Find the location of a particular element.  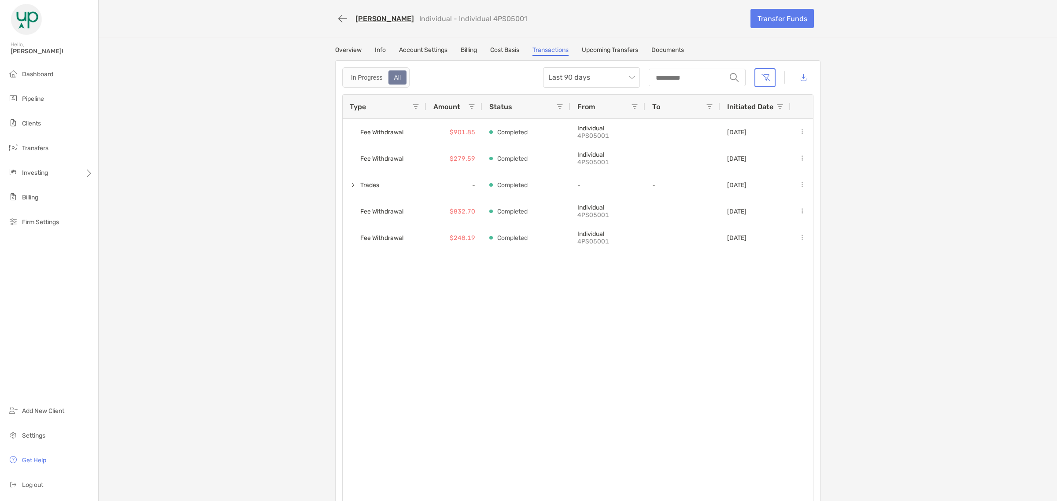

img: add_new_client icon is located at coordinates (13, 410).